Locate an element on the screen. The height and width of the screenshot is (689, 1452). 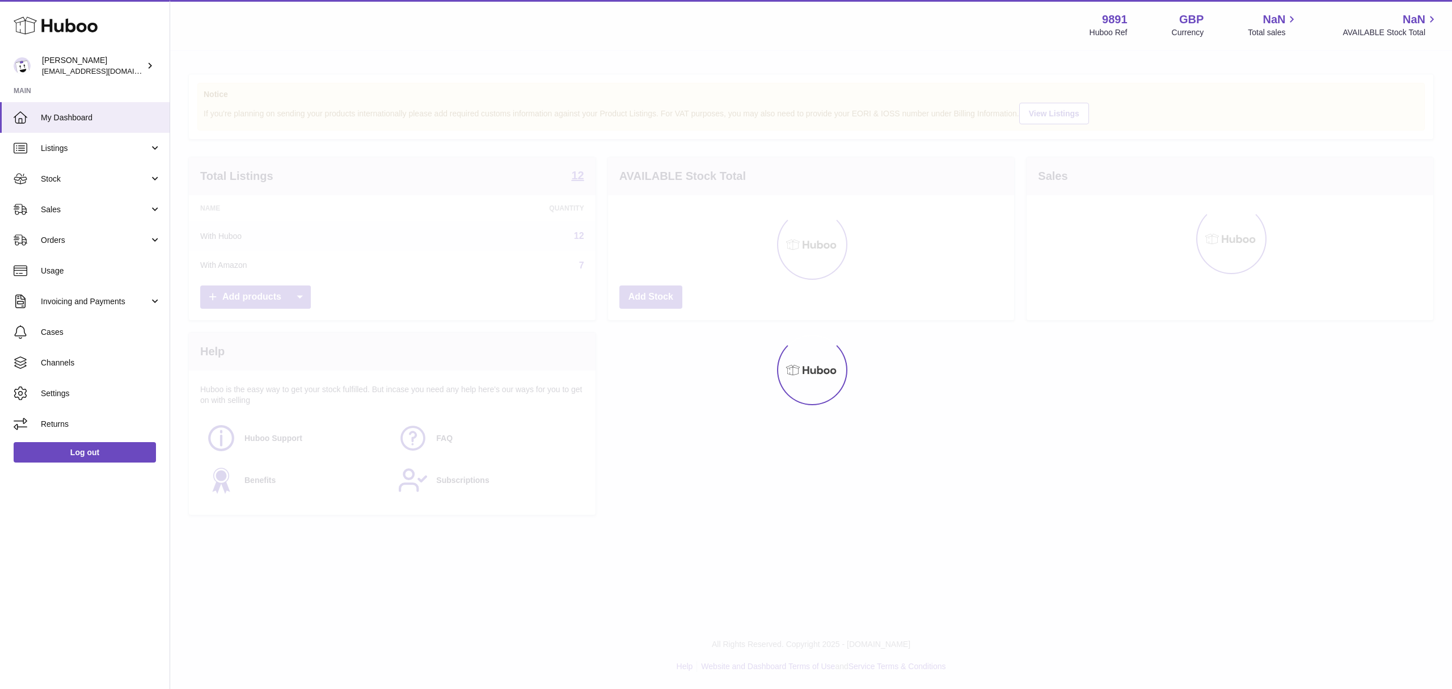
span: Settings is located at coordinates (101, 393).